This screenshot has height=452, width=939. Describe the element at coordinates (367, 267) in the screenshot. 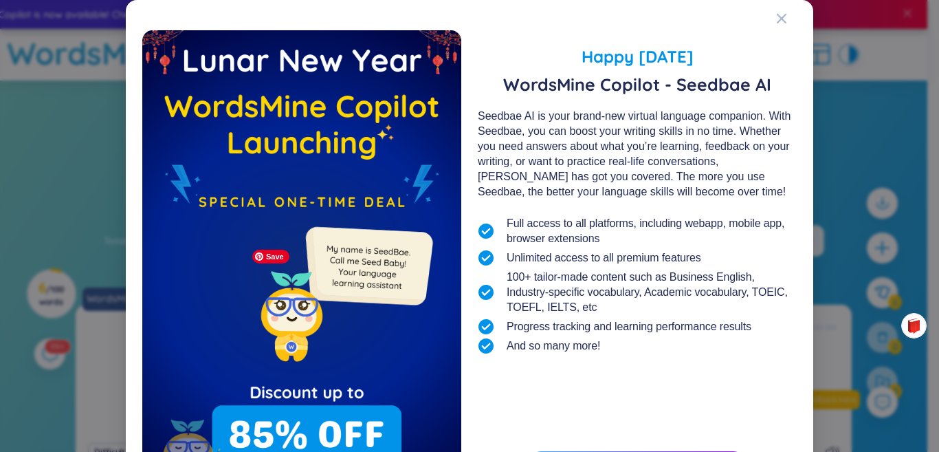

I see `img: minionSeedbaeMessage.35ffe99e.png` at that location.